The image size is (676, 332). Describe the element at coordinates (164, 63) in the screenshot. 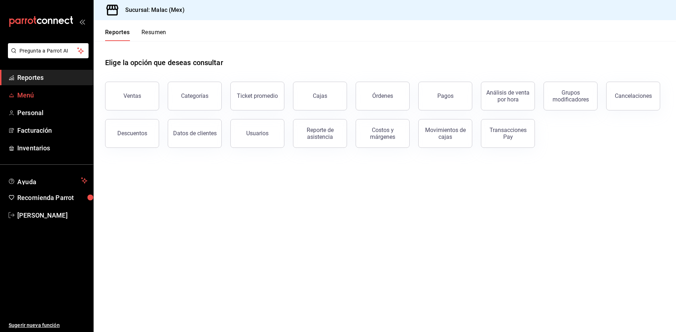

I see `h1: Elige la opción que deseas consultar` at that location.